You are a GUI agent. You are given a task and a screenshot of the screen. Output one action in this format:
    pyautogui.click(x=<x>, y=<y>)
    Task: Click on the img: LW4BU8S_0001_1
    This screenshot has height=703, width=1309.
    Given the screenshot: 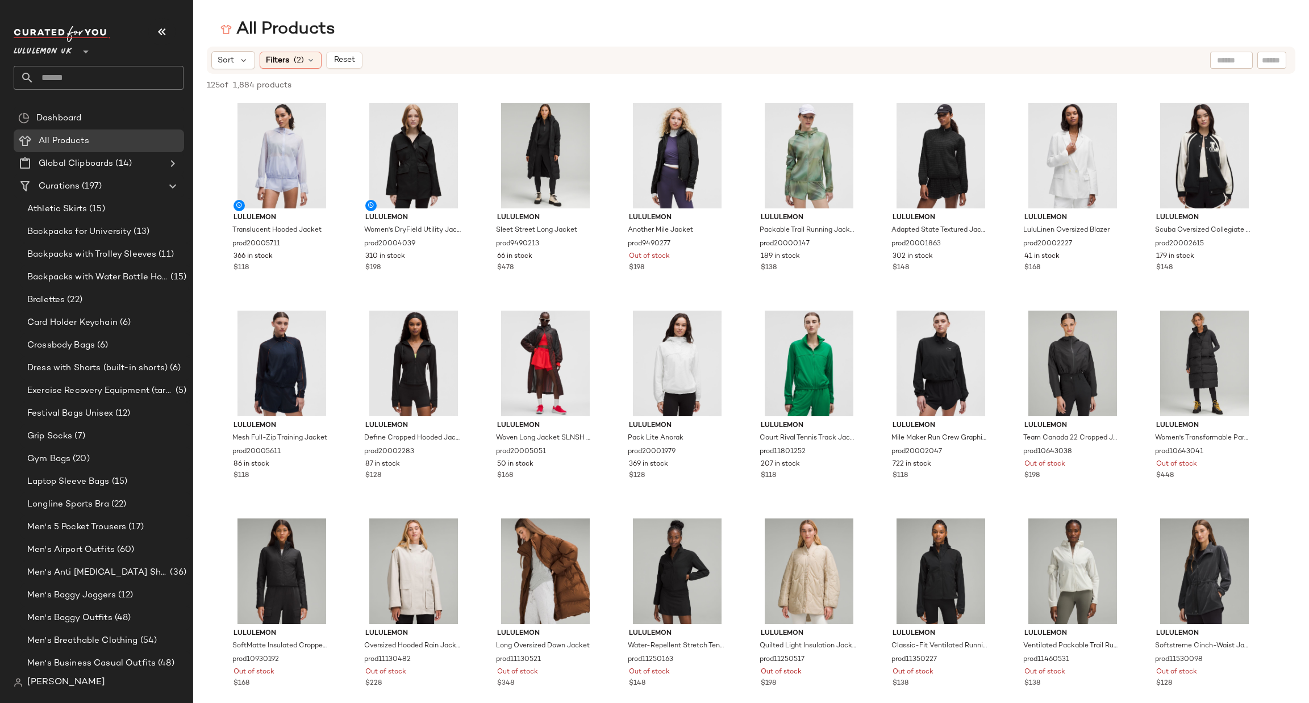 What is the action you would take?
    pyautogui.click(x=545, y=156)
    